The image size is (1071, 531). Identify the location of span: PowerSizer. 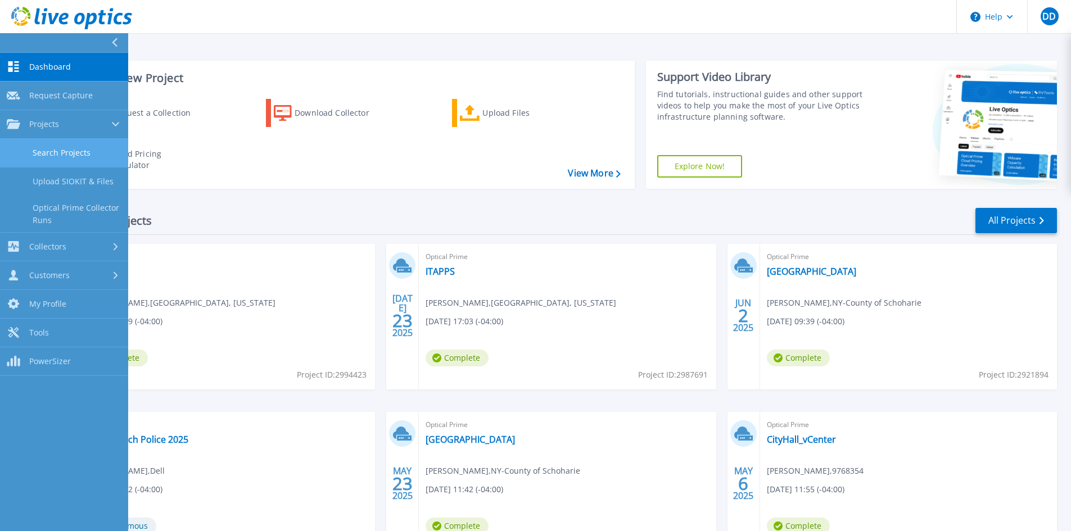
(50, 361).